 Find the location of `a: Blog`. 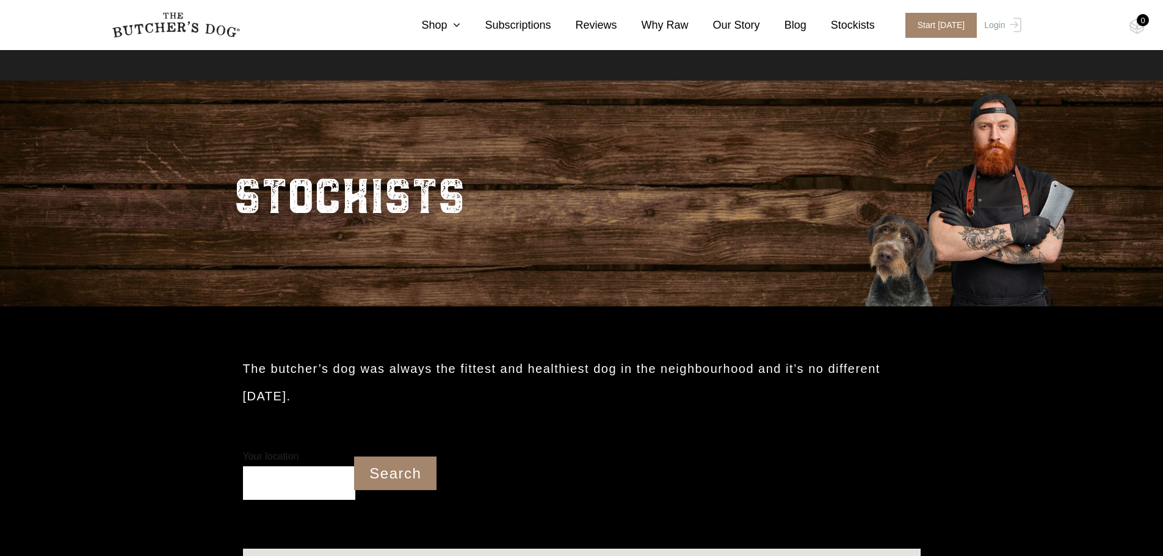

a: Blog is located at coordinates (783, 25).